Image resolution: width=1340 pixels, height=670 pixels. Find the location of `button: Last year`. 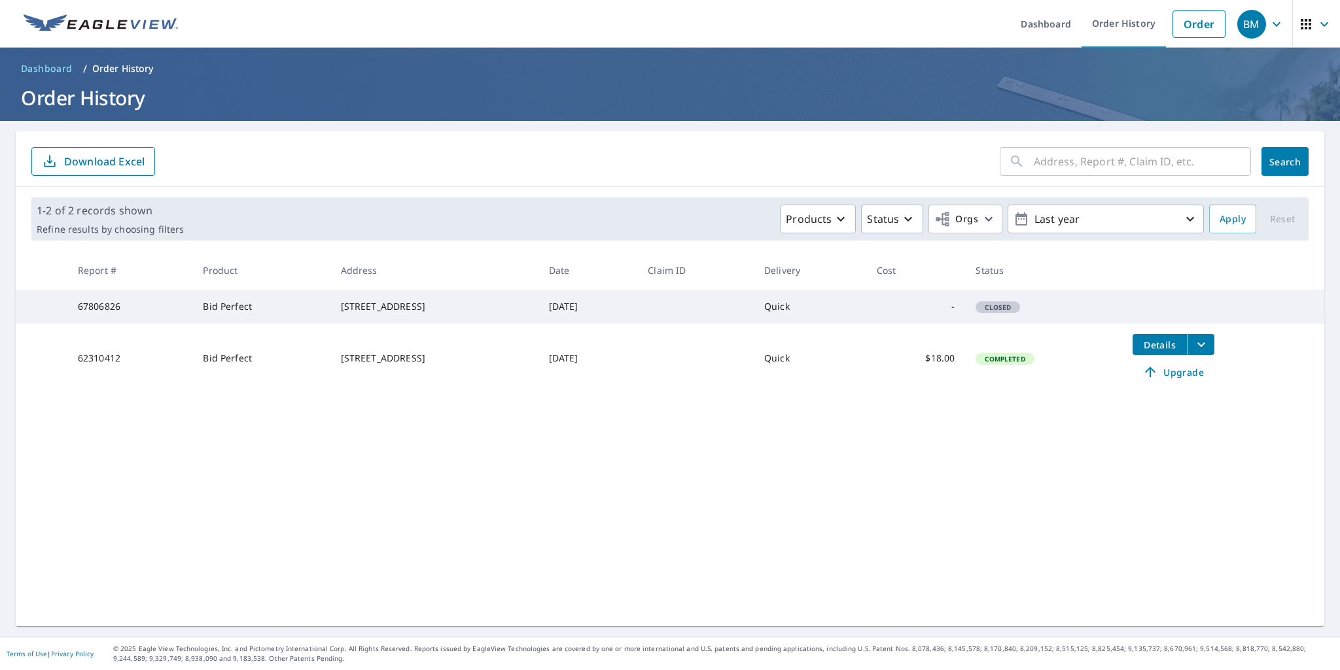

button: Last year is located at coordinates (1105, 219).